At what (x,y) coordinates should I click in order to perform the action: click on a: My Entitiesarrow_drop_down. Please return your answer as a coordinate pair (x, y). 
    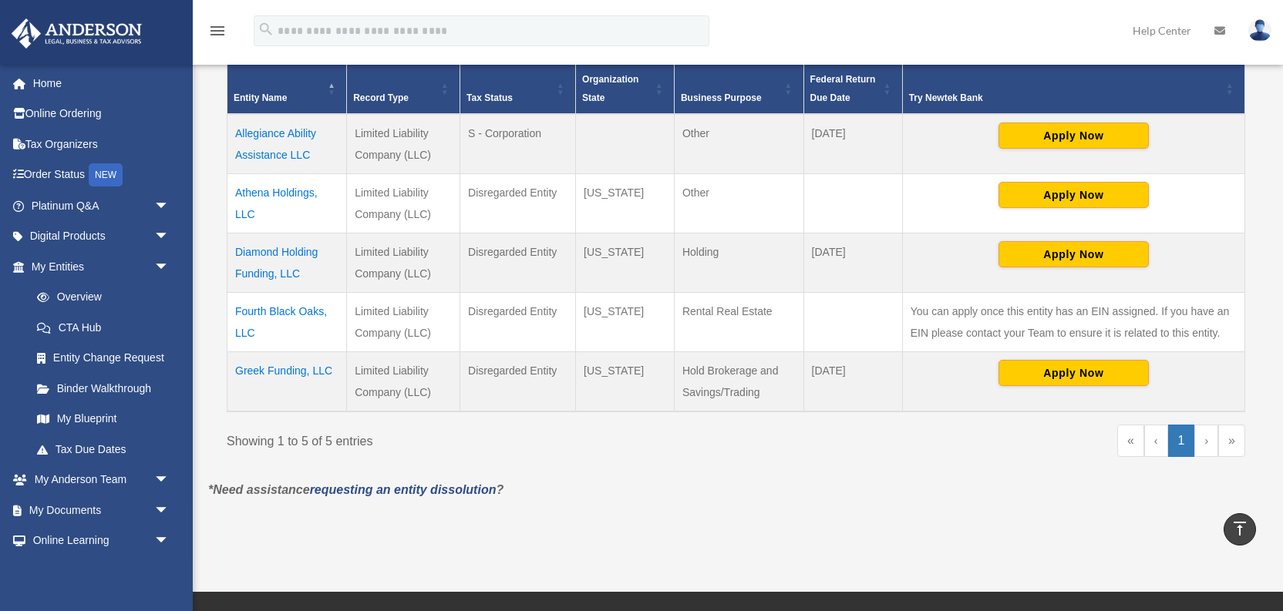
    Looking at the image, I should click on (98, 267).